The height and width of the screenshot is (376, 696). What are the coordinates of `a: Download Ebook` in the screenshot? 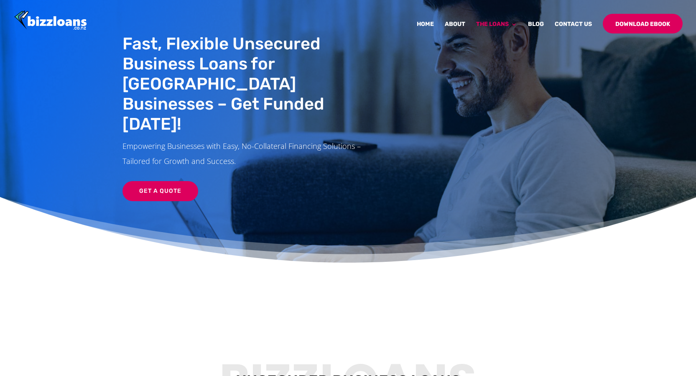 It's located at (642, 23).